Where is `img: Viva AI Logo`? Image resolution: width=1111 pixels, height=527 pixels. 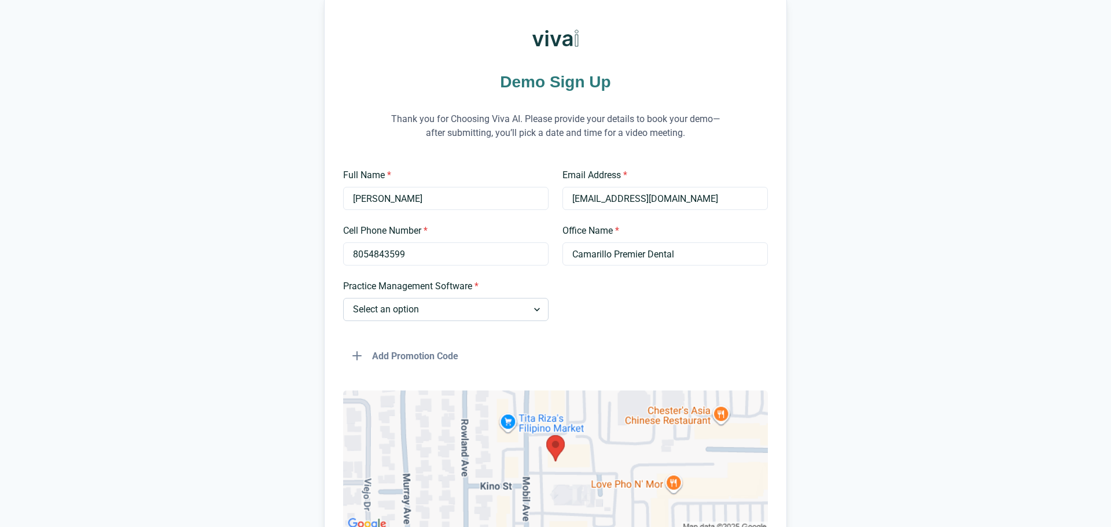 img: Viva AI Logo is located at coordinates (556, 38).